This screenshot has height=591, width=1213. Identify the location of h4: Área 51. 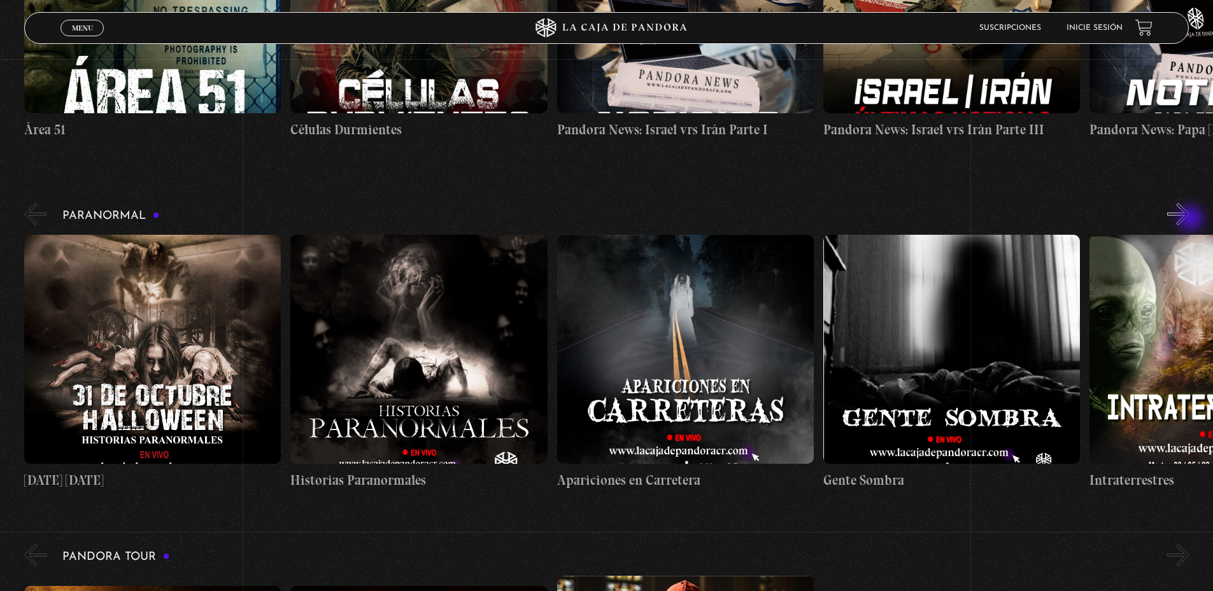
(152, 130).